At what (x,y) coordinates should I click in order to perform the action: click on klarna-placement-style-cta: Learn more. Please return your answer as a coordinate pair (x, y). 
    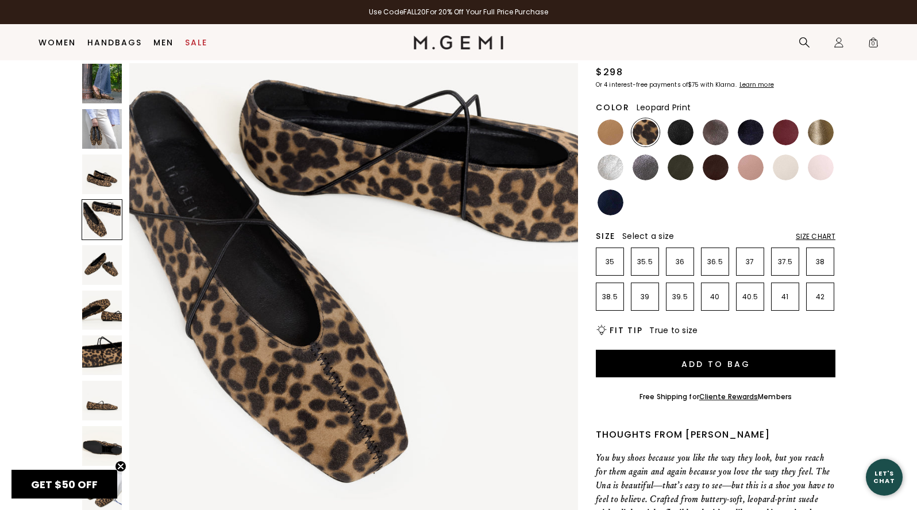
    Looking at the image, I should click on (757, 84).